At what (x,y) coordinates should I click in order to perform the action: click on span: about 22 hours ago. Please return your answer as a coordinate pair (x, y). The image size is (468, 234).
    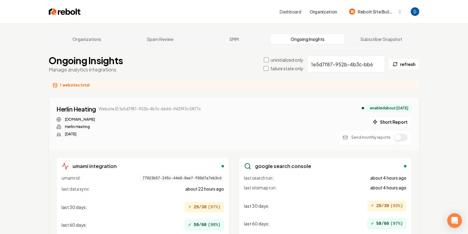
    Looking at the image, I should click on (205, 188).